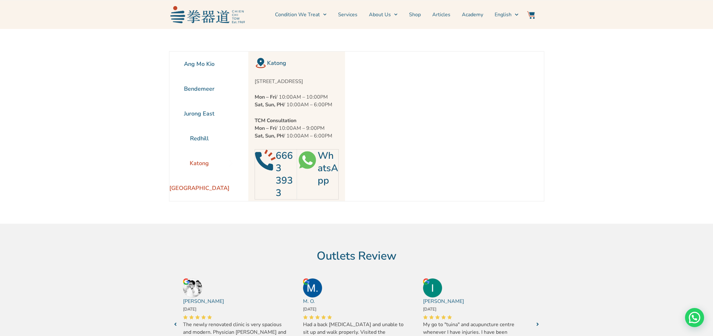 Image resolution: width=713 pixels, height=336 pixels. Describe the element at coordinates (265, 97) in the screenshot. I see `strong: Mon – Fri` at that location.